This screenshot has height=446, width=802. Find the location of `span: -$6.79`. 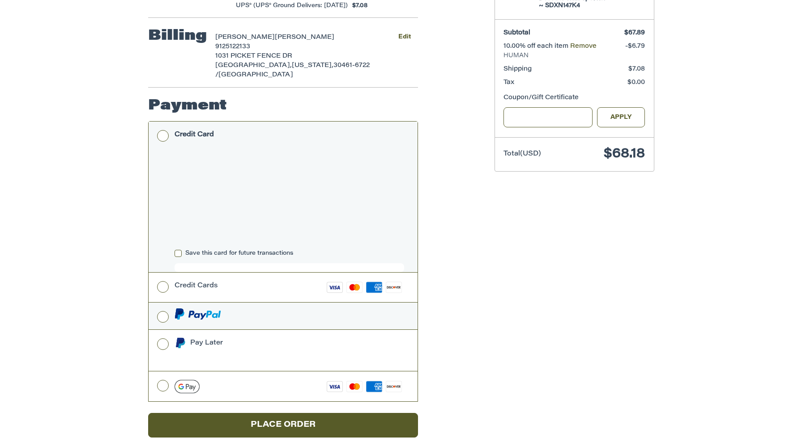

span: -$6.79 is located at coordinates (635, 47).